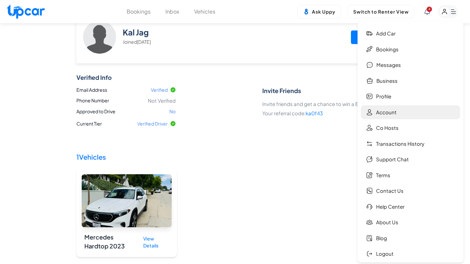 The image size is (470, 264). Describe the element at coordinates (370, 37) in the screenshot. I see `button: Edit Profile` at that location.